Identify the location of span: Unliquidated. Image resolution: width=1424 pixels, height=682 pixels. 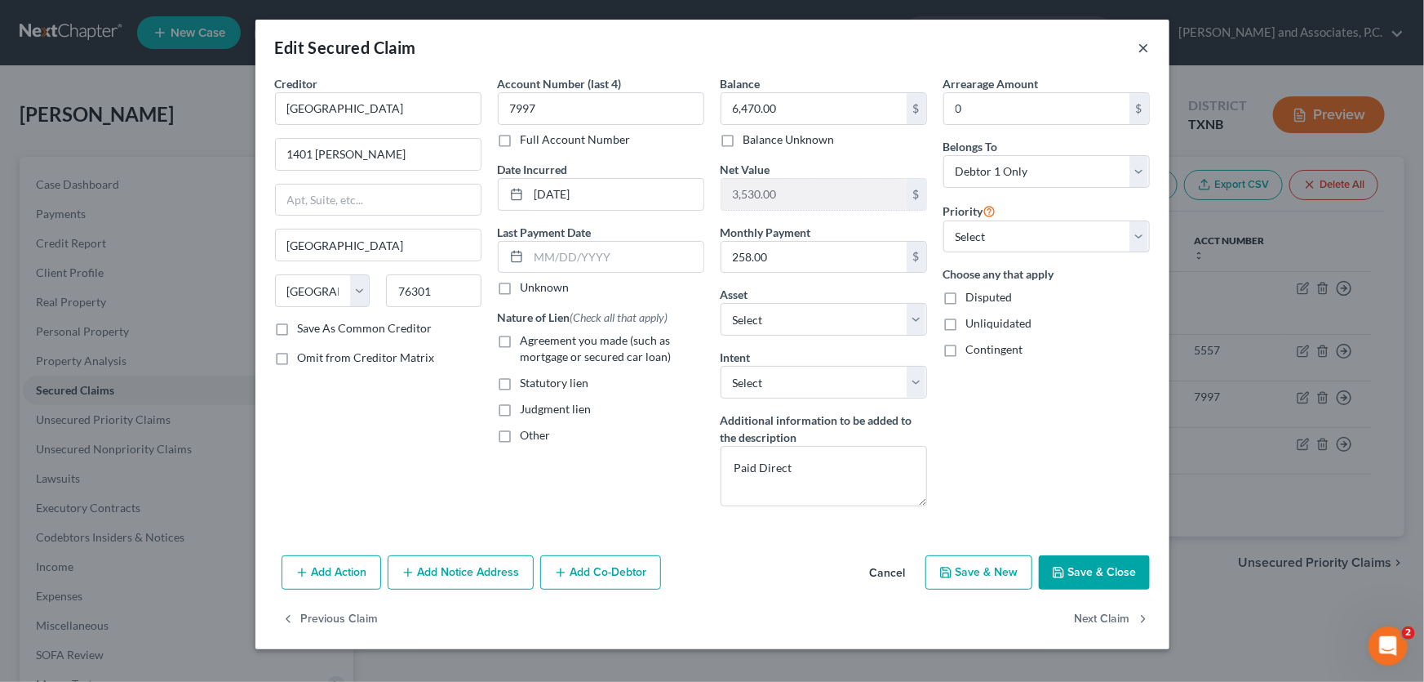
(999, 322).